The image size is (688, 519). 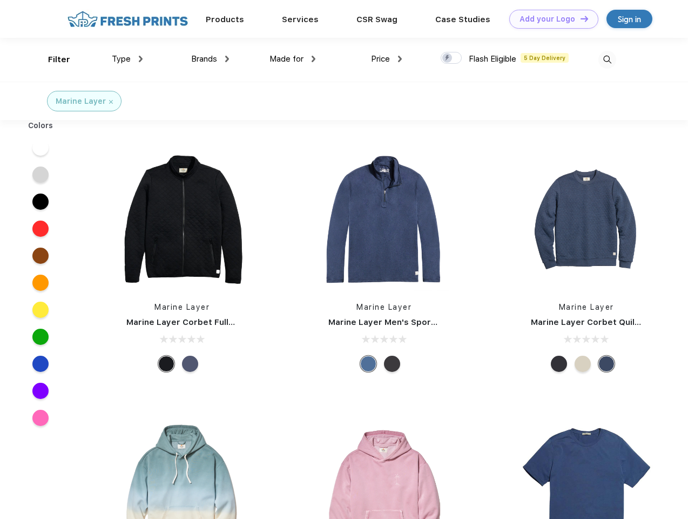 What do you see at coordinates (201, 322) in the screenshot?
I see `a: Marine Layer Corbet Full-Zip Jacket` at bounding box center [201, 322].